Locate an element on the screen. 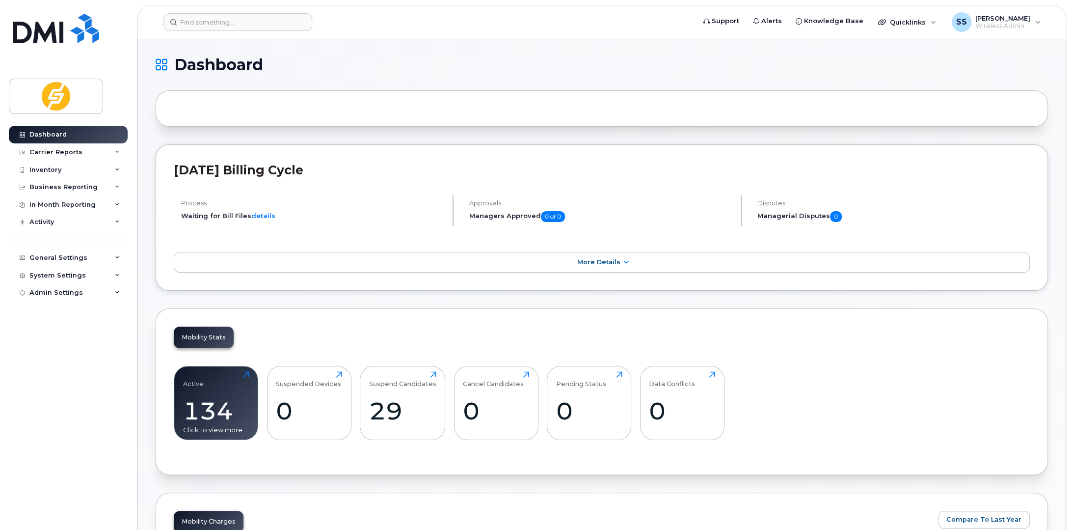  button: Compare To Last Year is located at coordinates (984, 519).